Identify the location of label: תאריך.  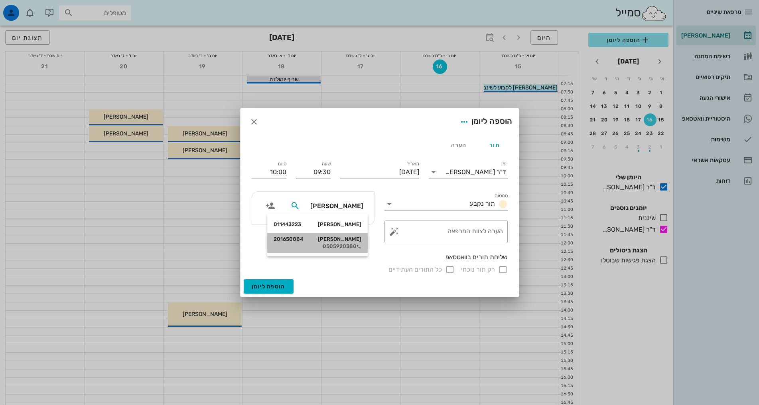
(413, 164).